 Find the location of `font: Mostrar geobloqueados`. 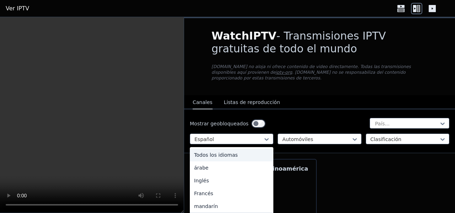

font: Mostrar geobloqueados is located at coordinates (219, 123).